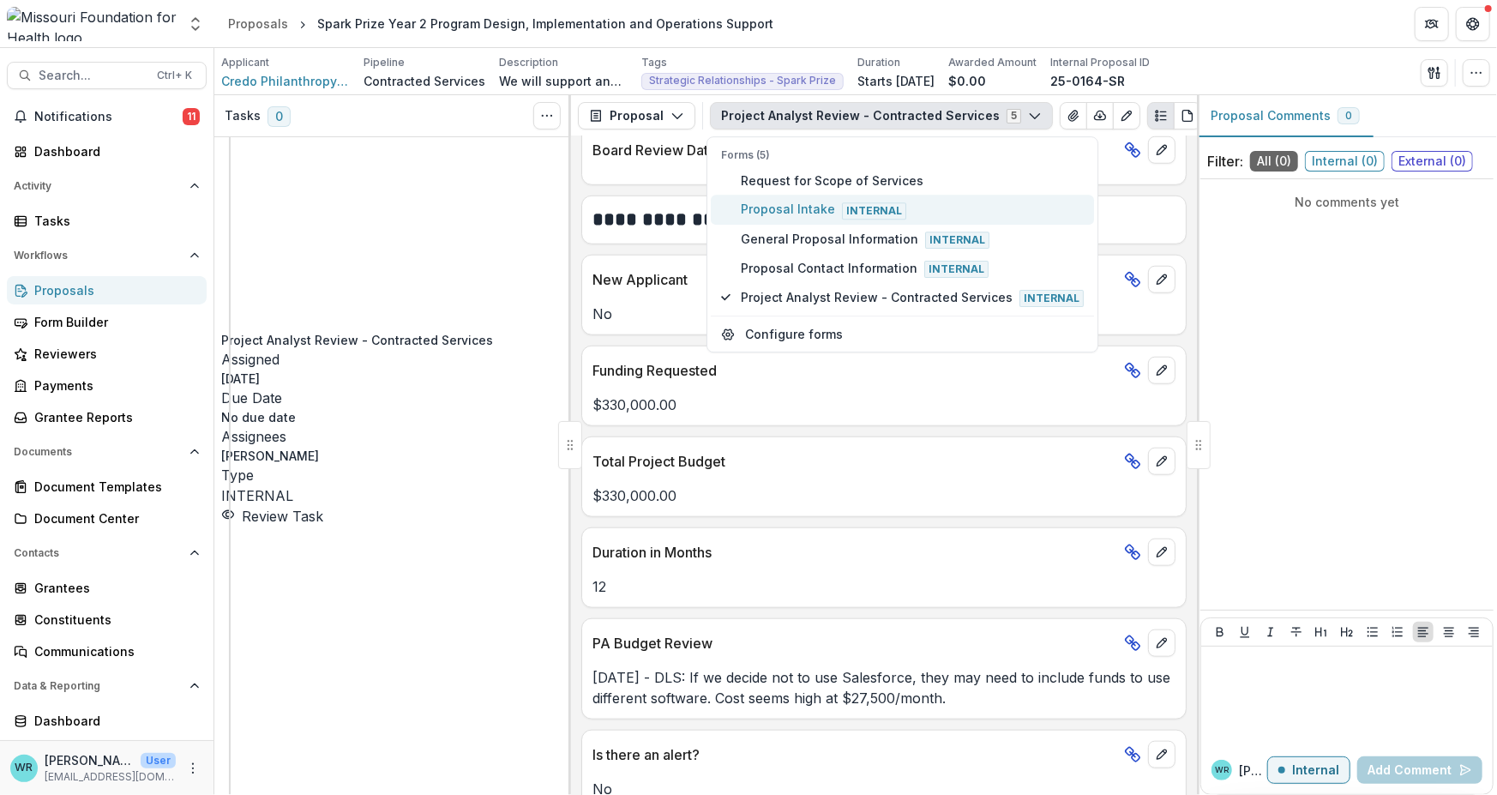  What do you see at coordinates (106, 186) in the screenshot?
I see `button: Open Activity` at bounding box center [106, 186].